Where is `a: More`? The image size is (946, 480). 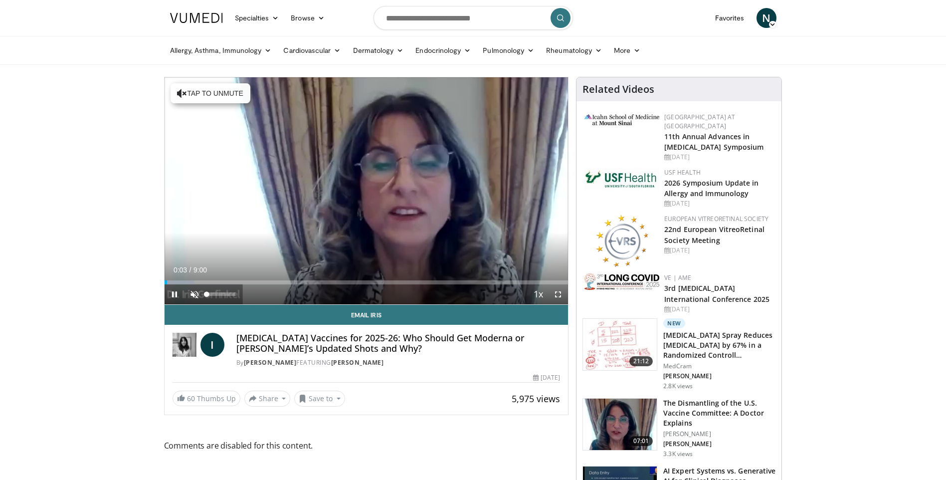
a: More is located at coordinates (627, 50).